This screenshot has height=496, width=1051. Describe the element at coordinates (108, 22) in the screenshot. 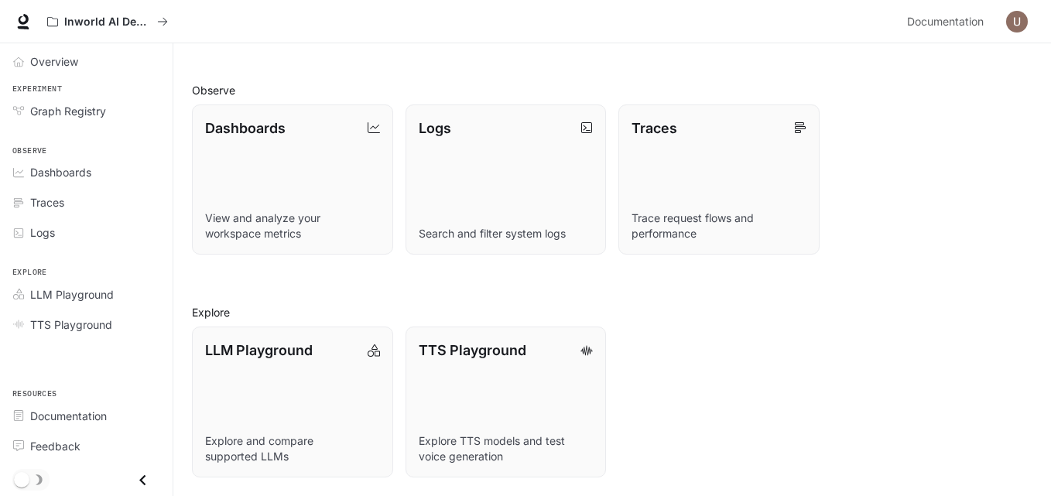

I see `button: All workspaces` at that location.